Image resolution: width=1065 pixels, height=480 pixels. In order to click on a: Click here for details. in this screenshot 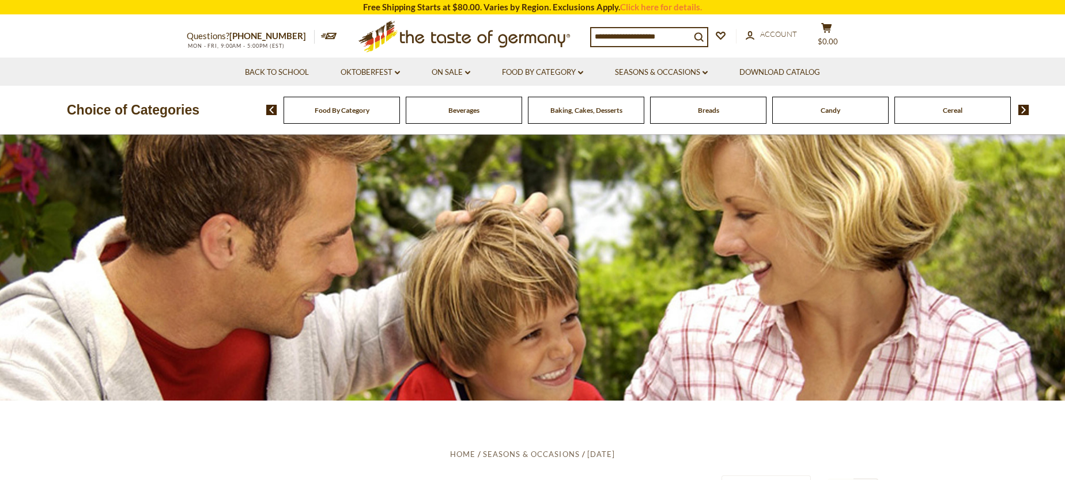, I will do `click(661, 7)`.